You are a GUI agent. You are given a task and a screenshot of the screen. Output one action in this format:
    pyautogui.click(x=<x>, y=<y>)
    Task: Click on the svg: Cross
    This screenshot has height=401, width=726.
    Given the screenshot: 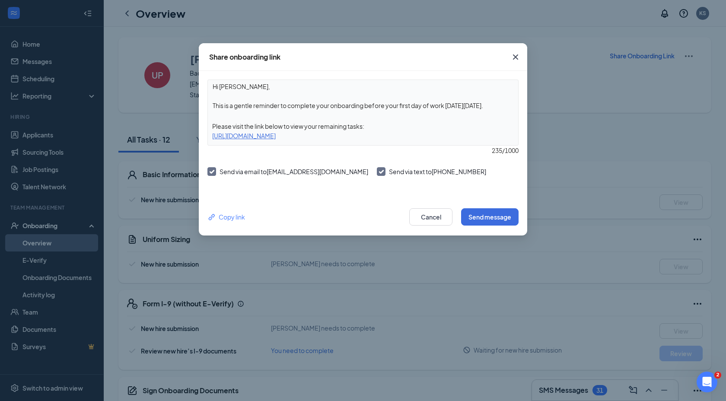 What is the action you would take?
    pyautogui.click(x=515, y=57)
    